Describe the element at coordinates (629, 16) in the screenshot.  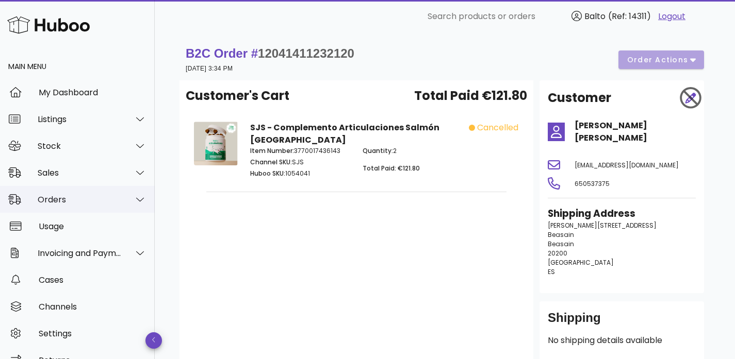
I see `span: (Ref: 14311)` at that location.